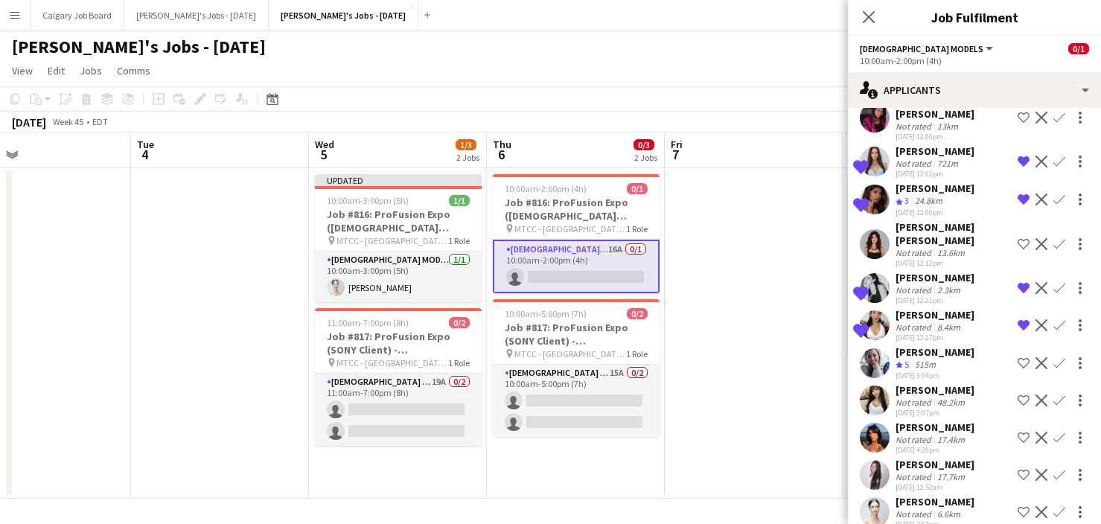 Image resolution: width=1101 pixels, height=524 pixels. What do you see at coordinates (675, 154) in the screenshot?
I see `span: 7` at bounding box center [675, 154].